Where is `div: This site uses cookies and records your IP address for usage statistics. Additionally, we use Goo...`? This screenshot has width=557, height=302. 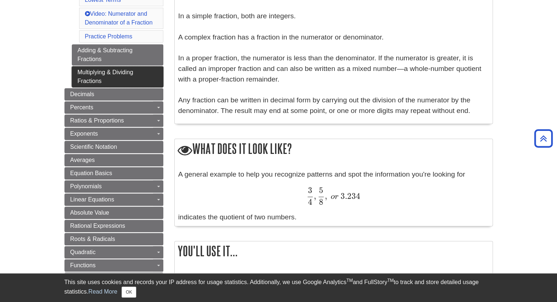
div: This site uses cookies and records your IP address for usage statistics. Additionally, we use Goo... is located at coordinates (279, 288).